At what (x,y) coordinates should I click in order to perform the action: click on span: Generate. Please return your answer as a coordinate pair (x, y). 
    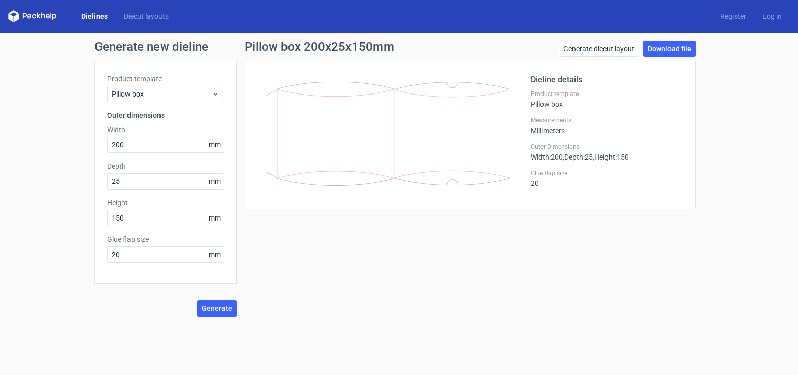
    Looking at the image, I should click on (217, 308).